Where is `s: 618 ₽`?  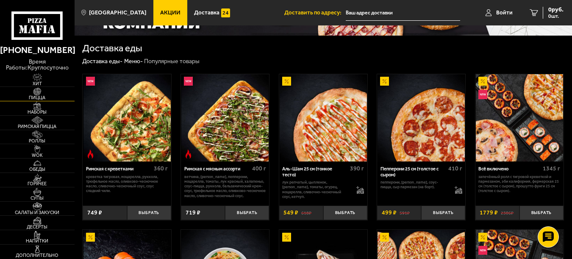
s: 618 ₽ is located at coordinates (307, 213).